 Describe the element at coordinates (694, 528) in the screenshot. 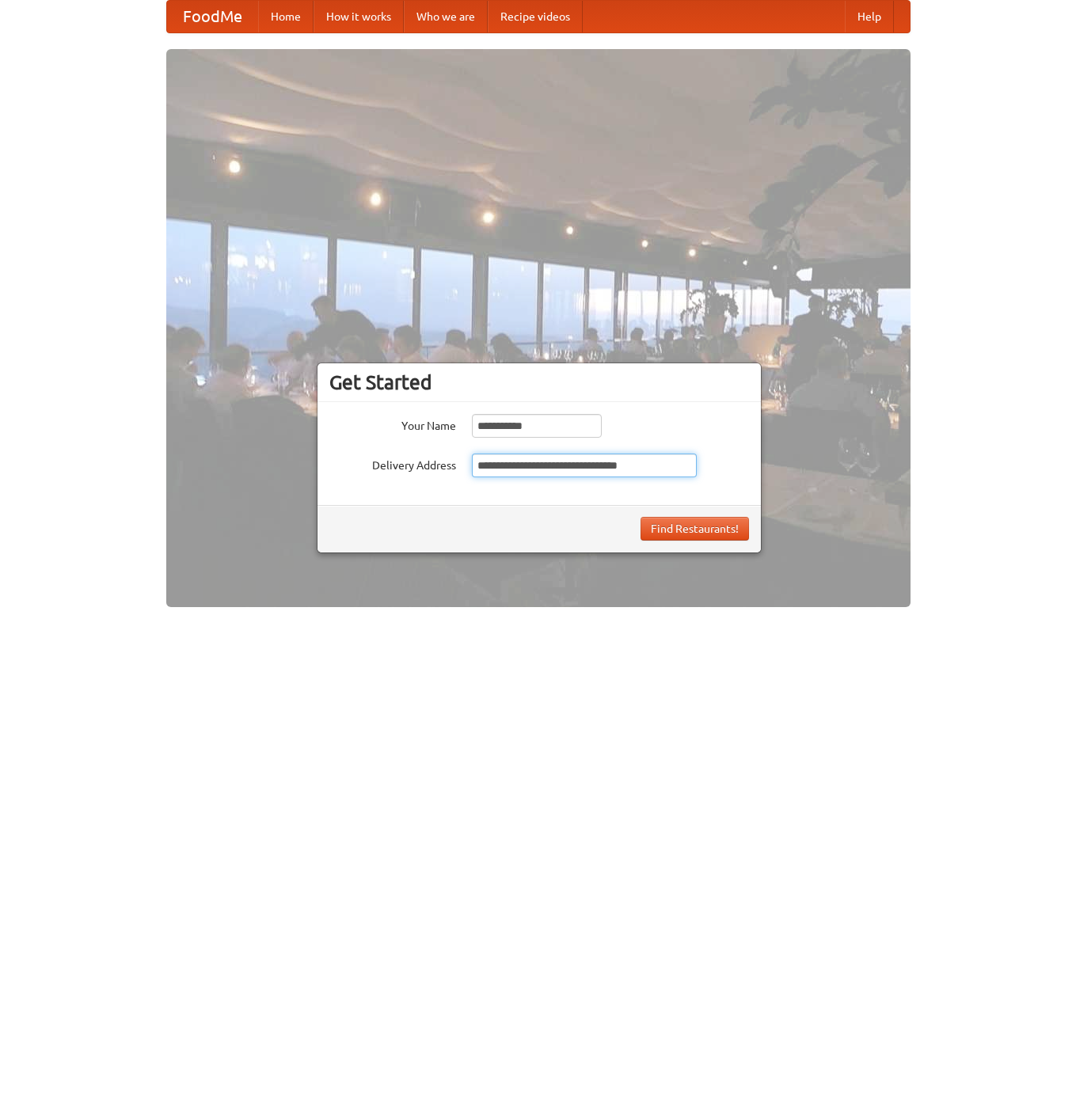

I see `button: Find Restaurants!` at that location.